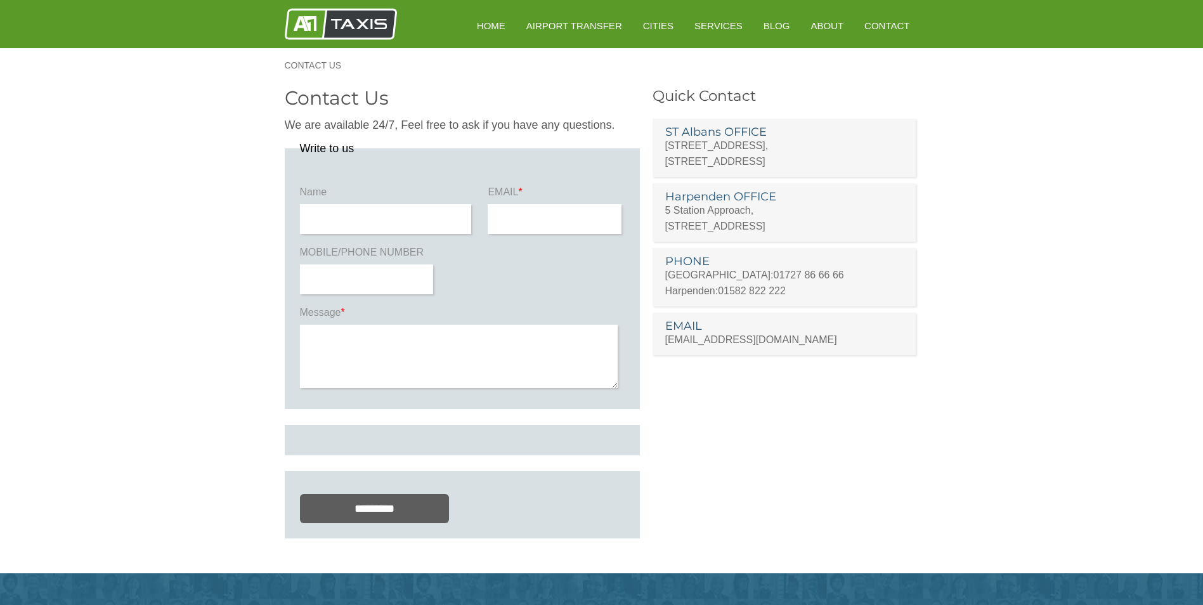  What do you see at coordinates (340, 24) in the screenshot?
I see `img: A1 Taxis` at bounding box center [340, 24].